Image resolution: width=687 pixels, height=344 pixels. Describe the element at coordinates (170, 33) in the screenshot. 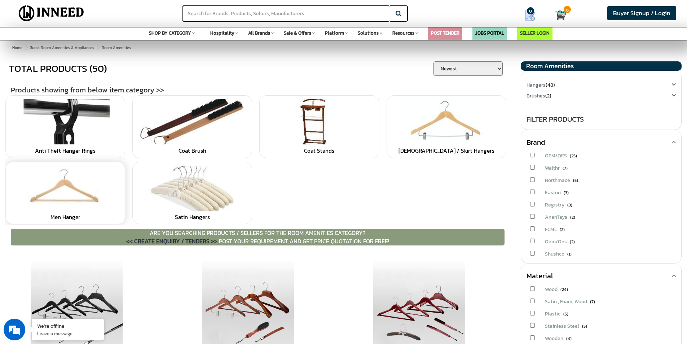

I see `span: SHOP BY CATEGORY` at that location.